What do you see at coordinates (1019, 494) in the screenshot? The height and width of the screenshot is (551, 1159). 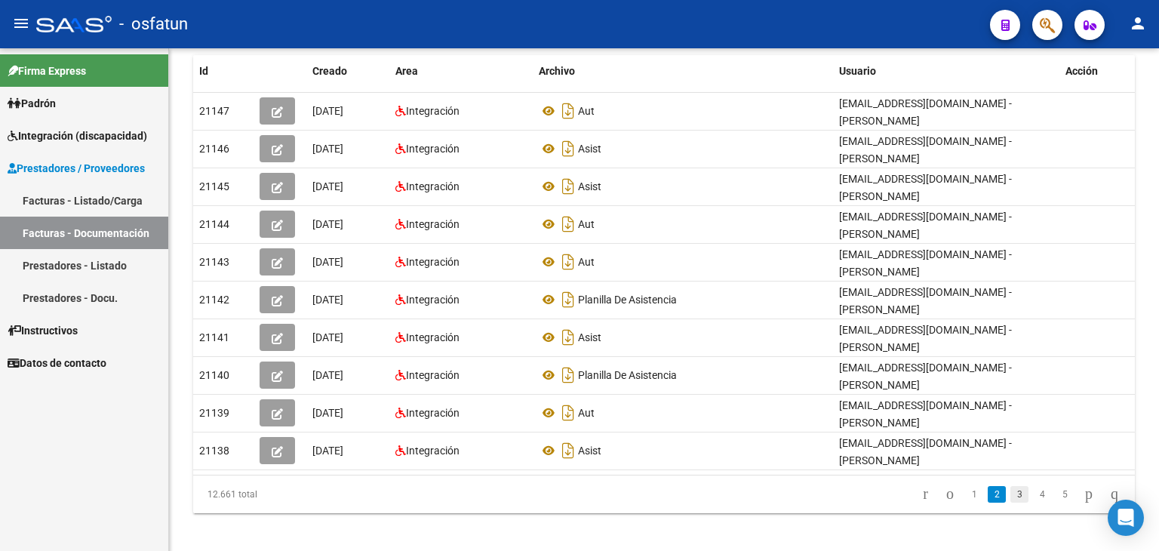 I see `a: 3` at bounding box center [1019, 494].